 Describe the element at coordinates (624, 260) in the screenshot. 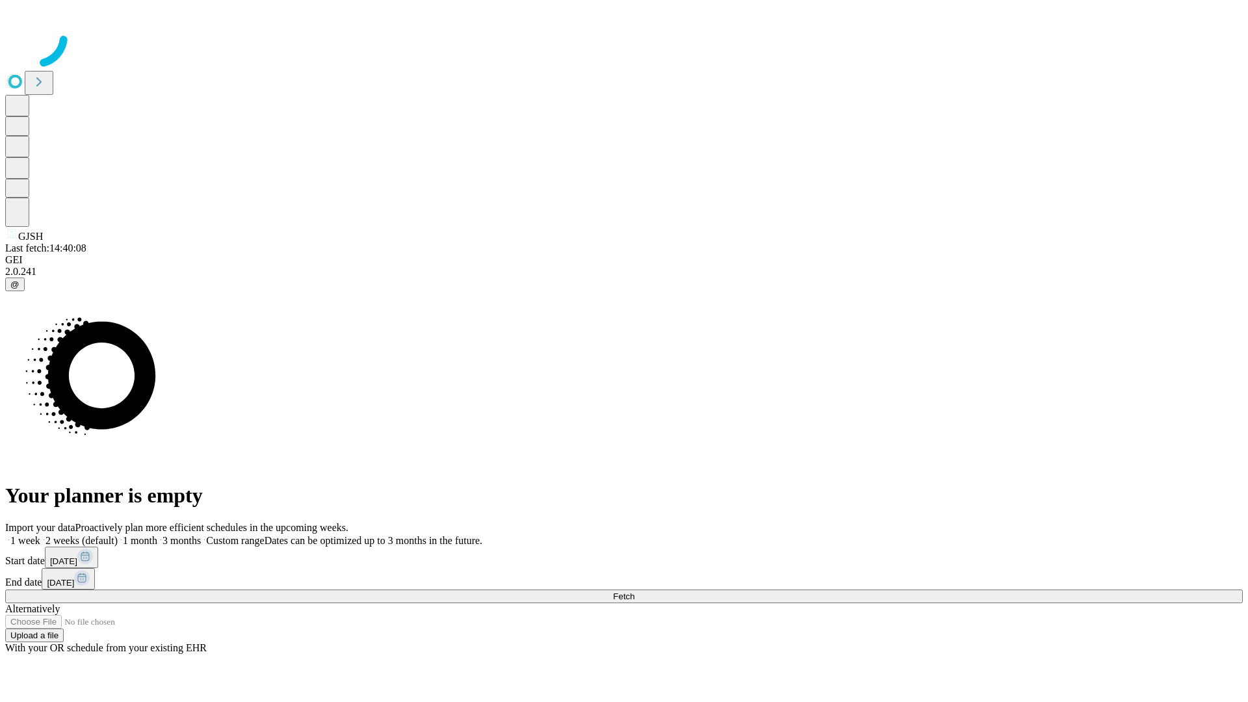

I see `div: GEI` at that location.